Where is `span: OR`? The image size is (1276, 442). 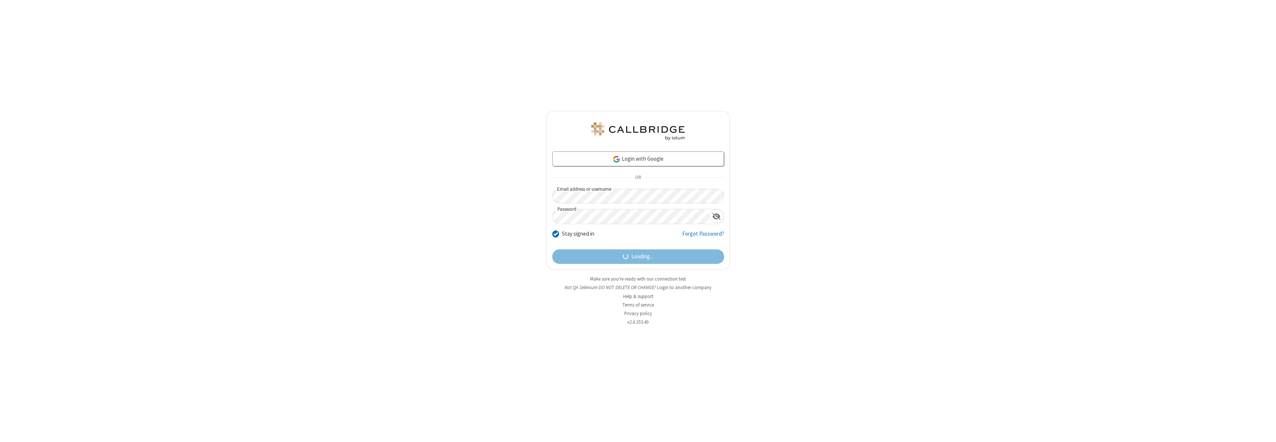
span: OR is located at coordinates (638, 178).